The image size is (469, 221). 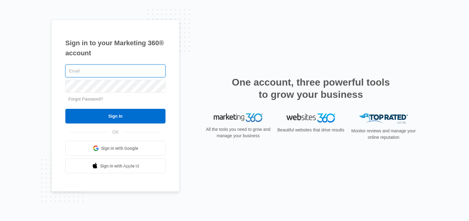 I want to click on img: Top Rated Local, so click(x=383, y=118).